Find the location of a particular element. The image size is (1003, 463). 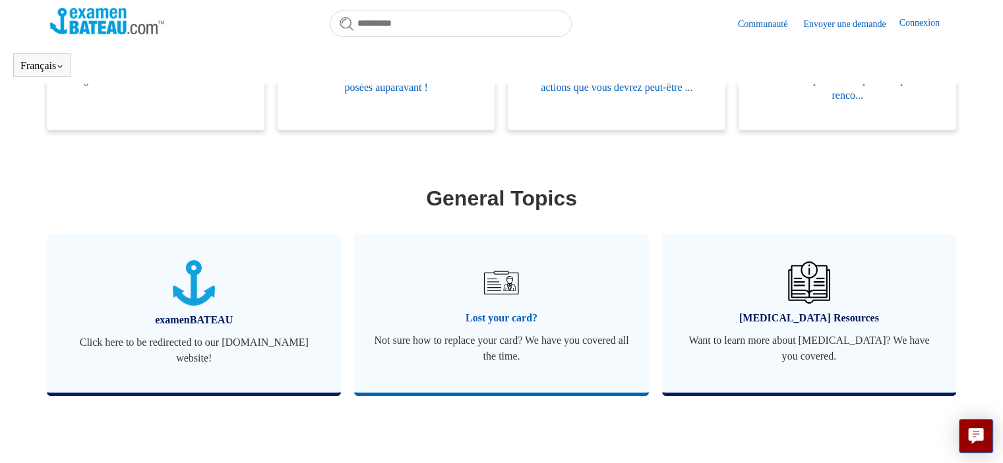

img: 01JTNN85WSQ5FQ6HNXPDSZ7SRA is located at coordinates (194, 283).